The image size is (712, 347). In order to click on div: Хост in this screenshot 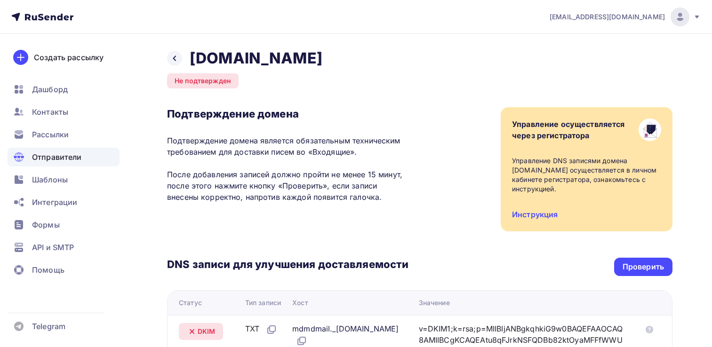, I will do `click(300, 303)`.